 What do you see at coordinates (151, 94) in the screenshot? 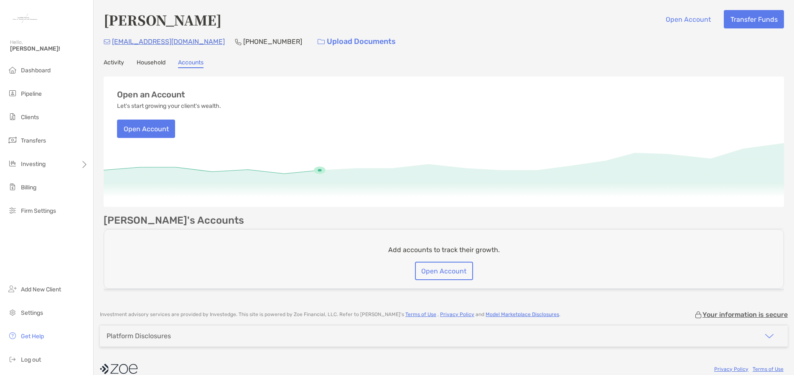
I see `h3: Open an Account` at bounding box center [151, 94].